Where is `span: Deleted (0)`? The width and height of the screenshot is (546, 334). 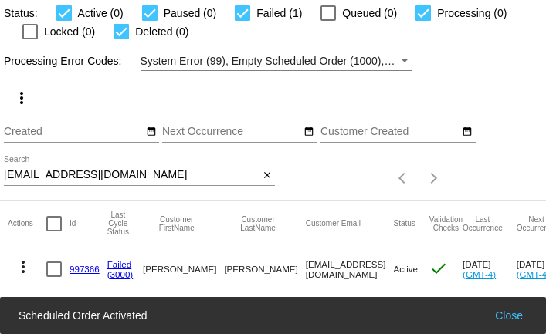 span: Deleted (0) is located at coordinates (161, 32).